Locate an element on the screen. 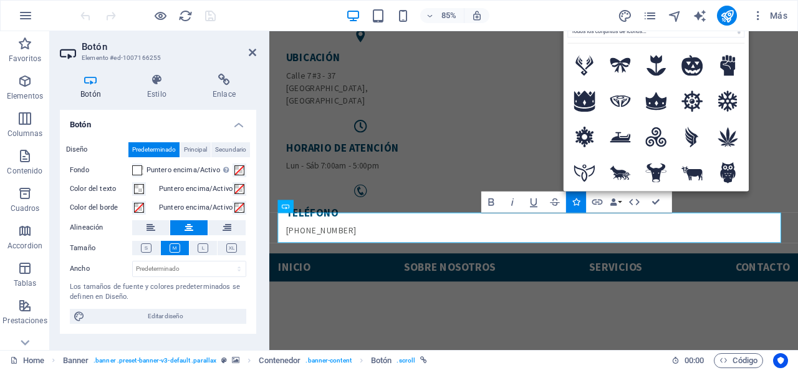 This screenshot has width=798, height=370. button: Haz clic para salir del modo de previsualización y seguir editando is located at coordinates (160, 16).